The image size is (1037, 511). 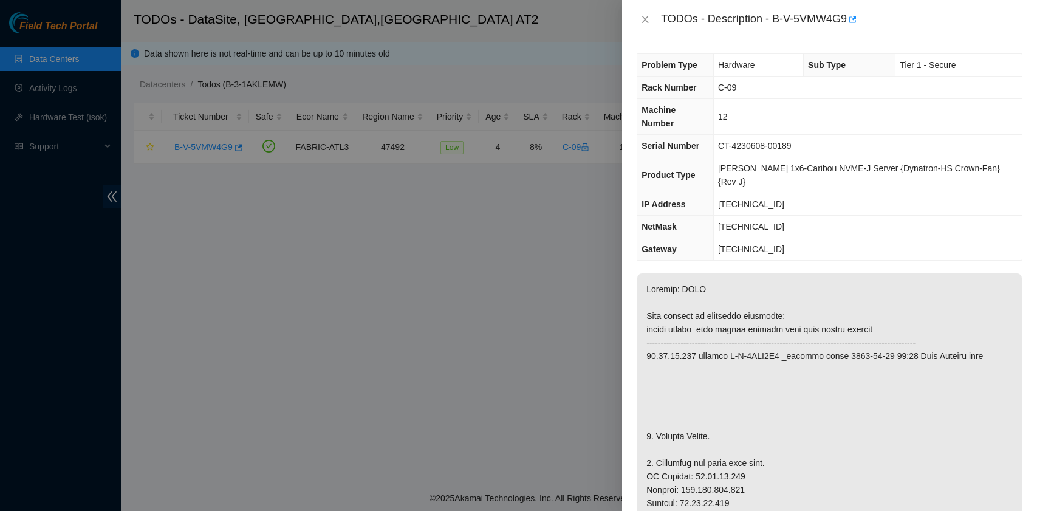 What do you see at coordinates (659, 227) in the screenshot?
I see `span: NetMask` at bounding box center [659, 227].